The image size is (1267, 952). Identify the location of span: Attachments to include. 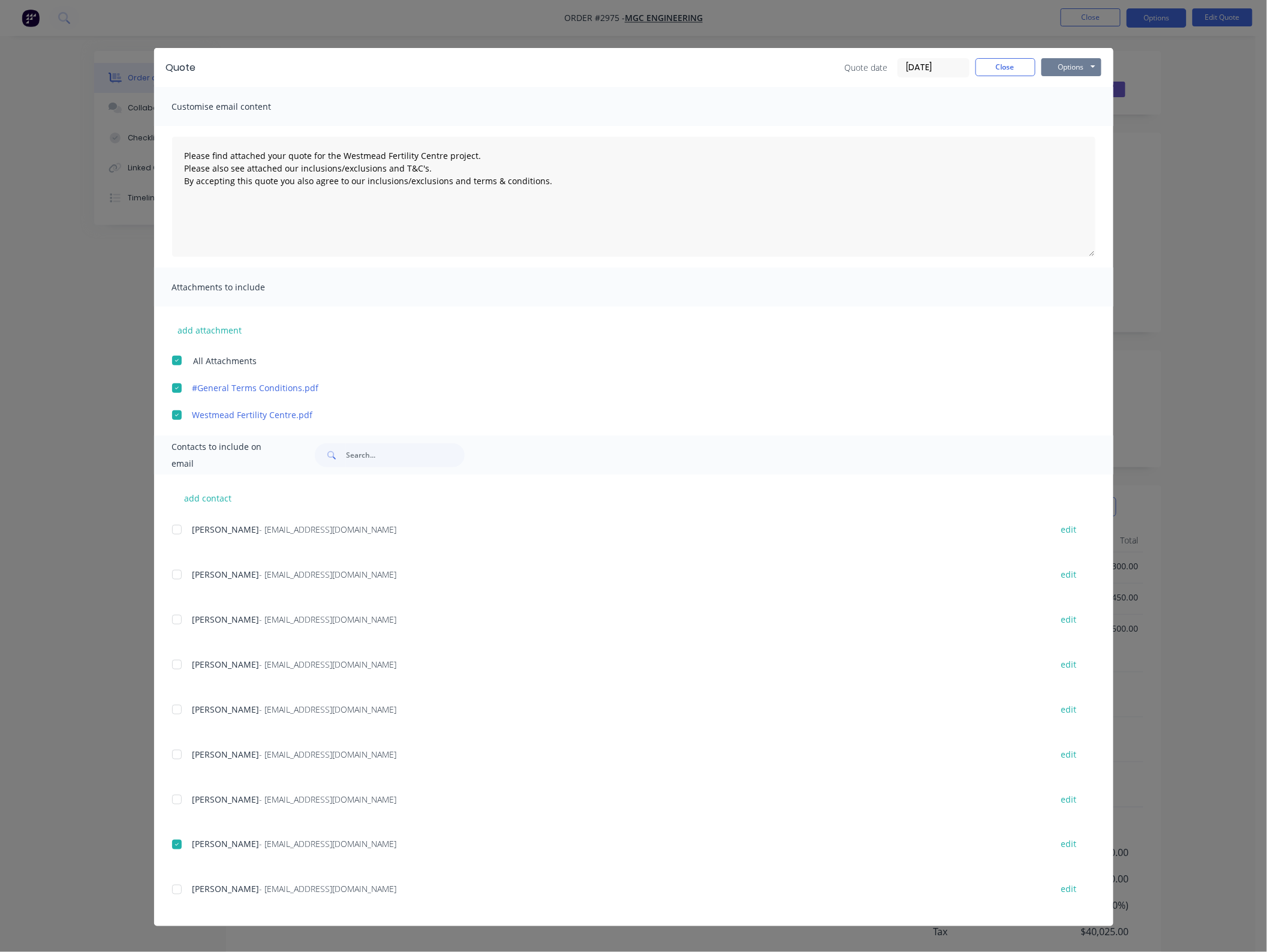
(238, 287).